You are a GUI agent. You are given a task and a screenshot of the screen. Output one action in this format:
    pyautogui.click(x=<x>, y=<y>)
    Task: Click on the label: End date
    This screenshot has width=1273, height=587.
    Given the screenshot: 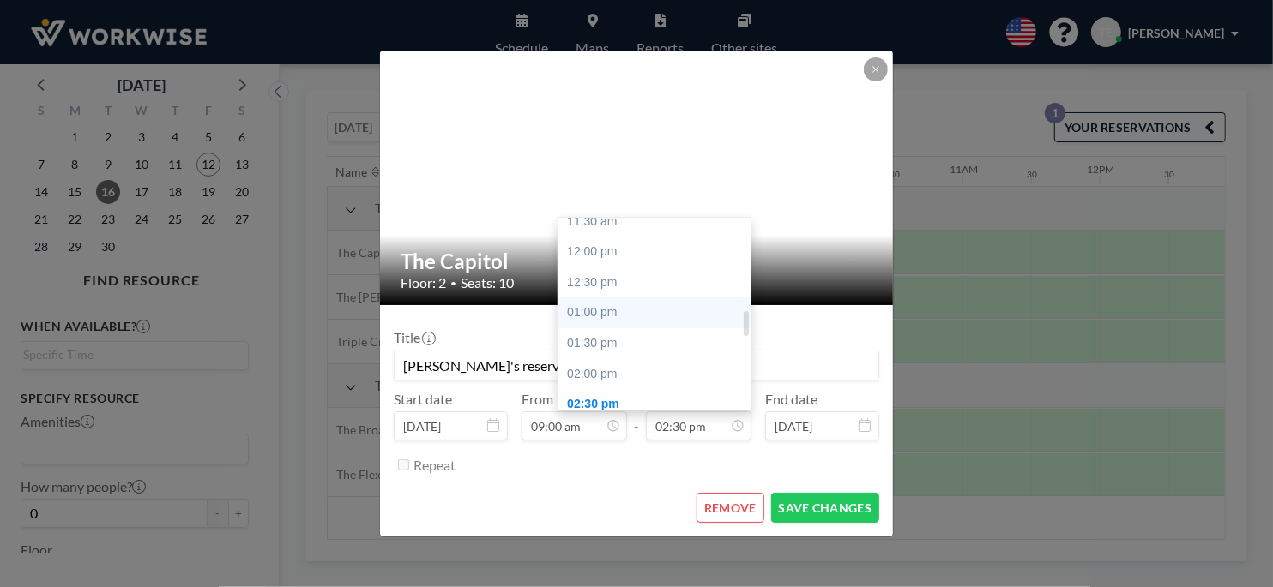 What is the action you would take?
    pyautogui.click(x=791, y=400)
    